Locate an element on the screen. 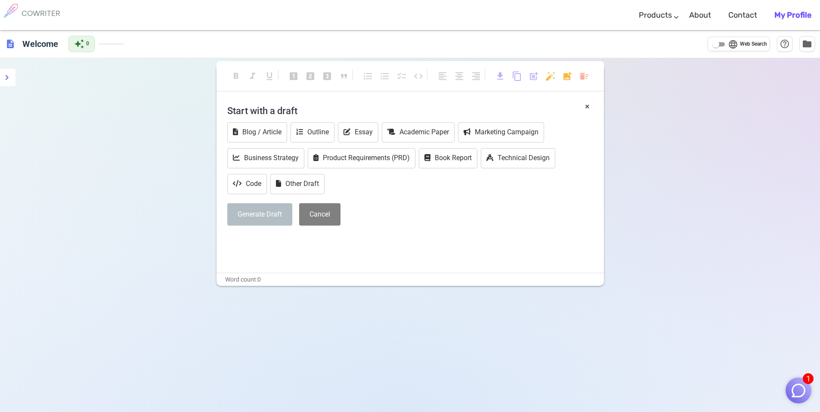 The height and width of the screenshot is (412, 820). button: Essay is located at coordinates (358, 132).